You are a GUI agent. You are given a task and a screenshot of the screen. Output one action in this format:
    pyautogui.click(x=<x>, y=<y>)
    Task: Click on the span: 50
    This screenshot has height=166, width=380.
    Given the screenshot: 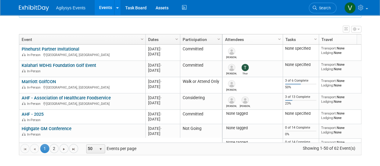 What is the action you would take?
    pyautogui.click(x=92, y=148)
    